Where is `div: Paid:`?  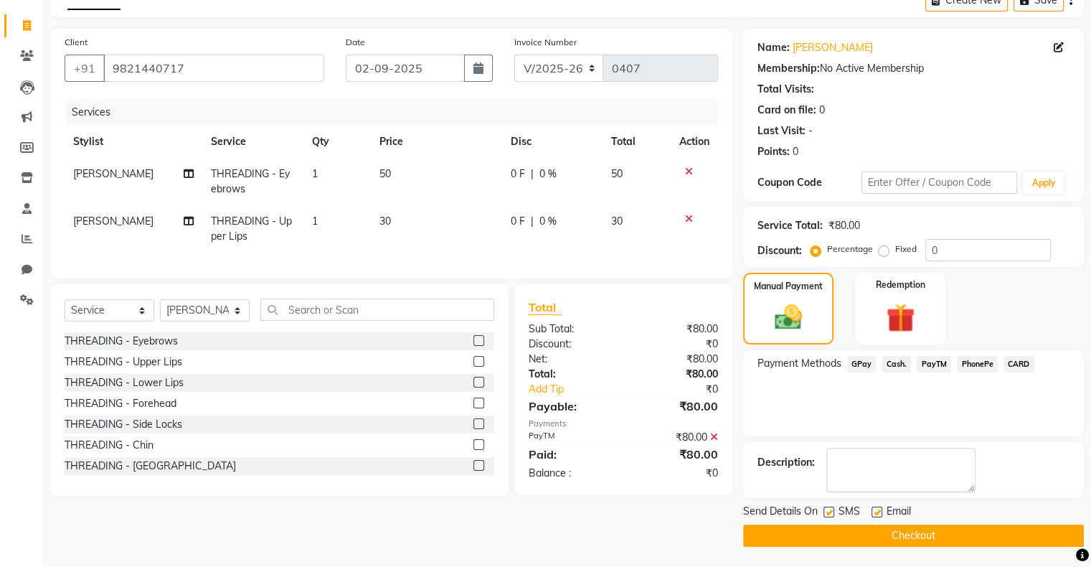
div: Paid: is located at coordinates (570, 454).